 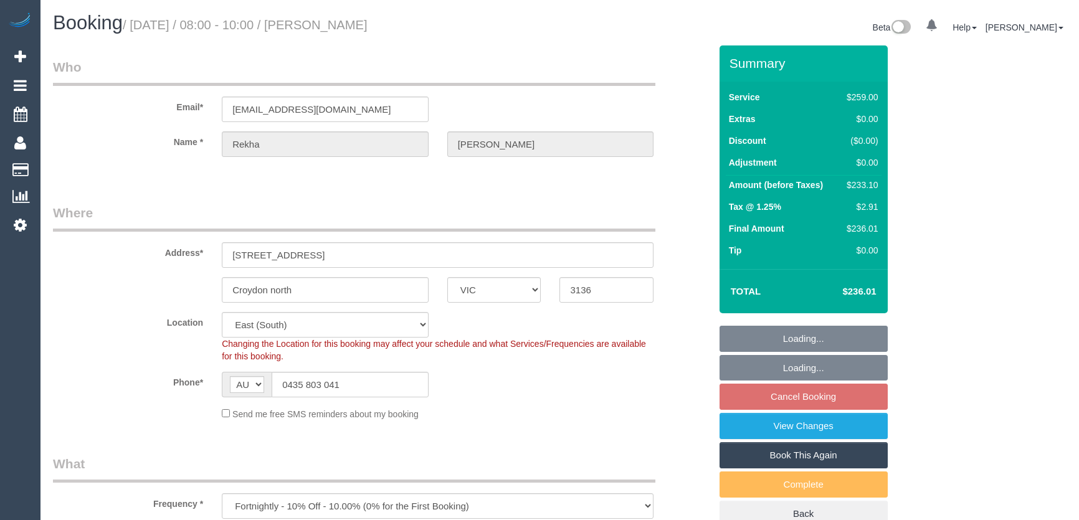 What do you see at coordinates (325, 414) in the screenshot?
I see `span: Send me free SMS reminders about my booking` at bounding box center [325, 414].